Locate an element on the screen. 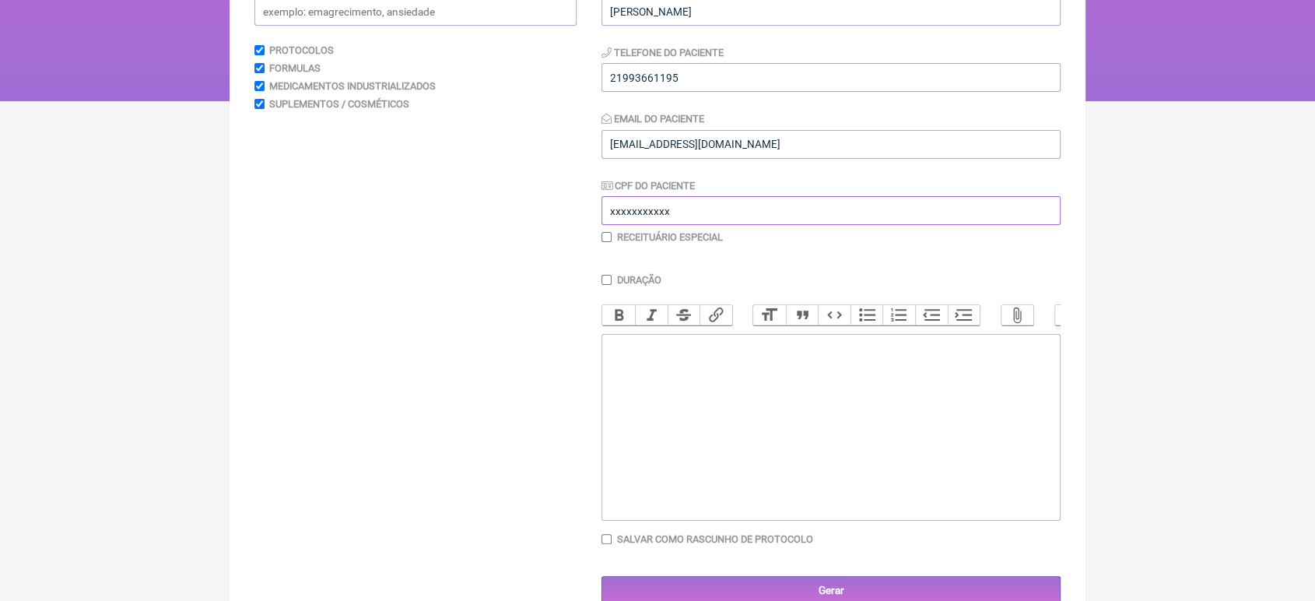  button: Bullets is located at coordinates (867, 315).